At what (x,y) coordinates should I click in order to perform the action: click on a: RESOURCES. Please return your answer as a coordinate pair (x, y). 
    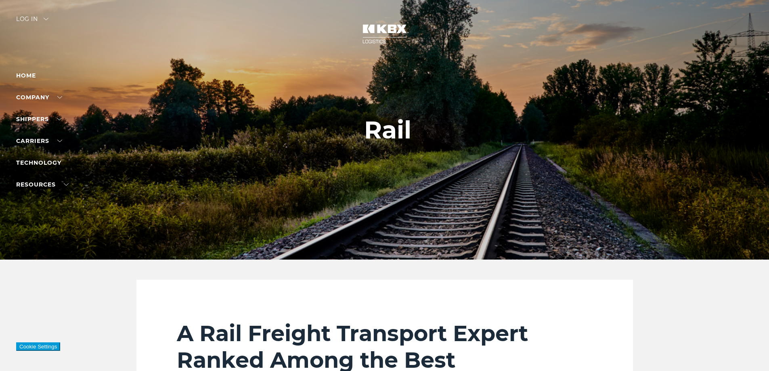
    Looking at the image, I should click on (42, 185).